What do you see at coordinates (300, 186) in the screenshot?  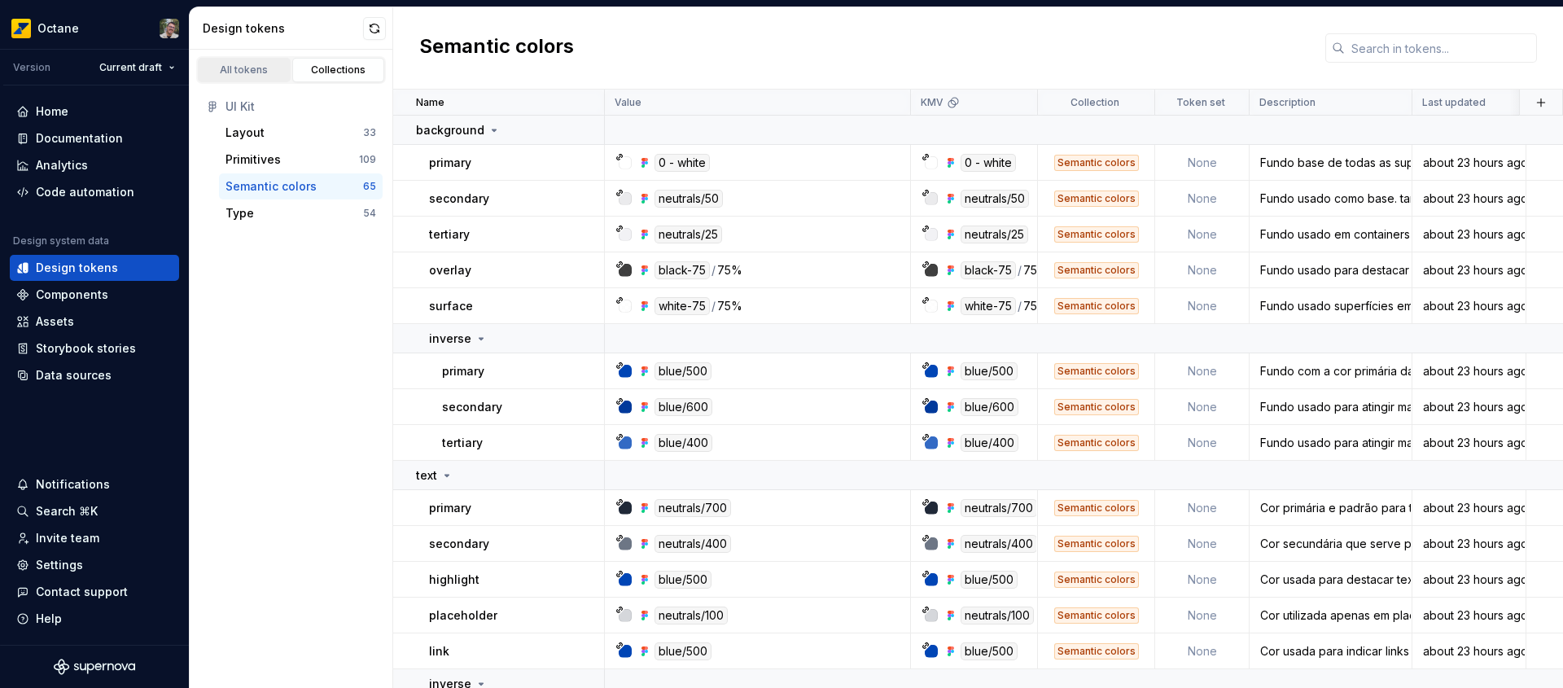 I see `button: Semantic colors65` at bounding box center [300, 186].